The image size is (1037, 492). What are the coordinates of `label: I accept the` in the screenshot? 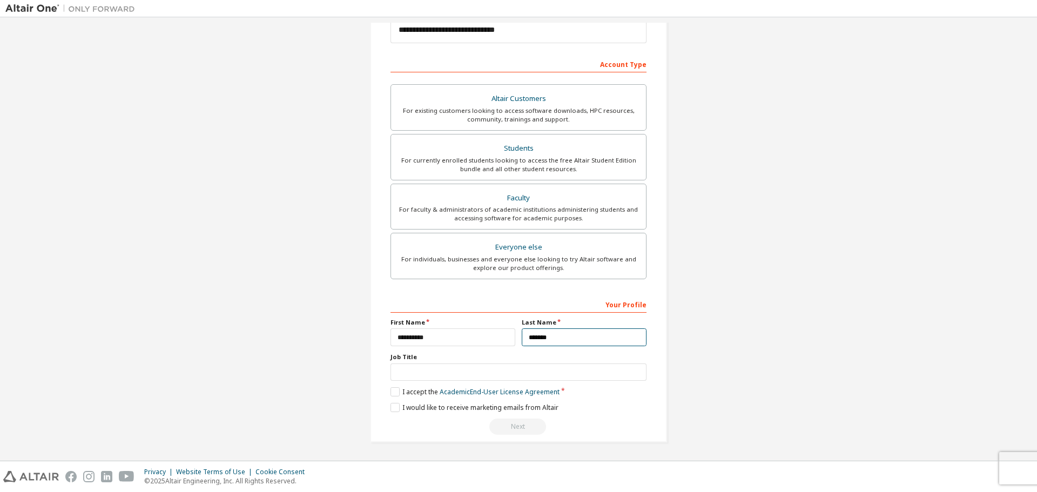 It's located at (475, 392).